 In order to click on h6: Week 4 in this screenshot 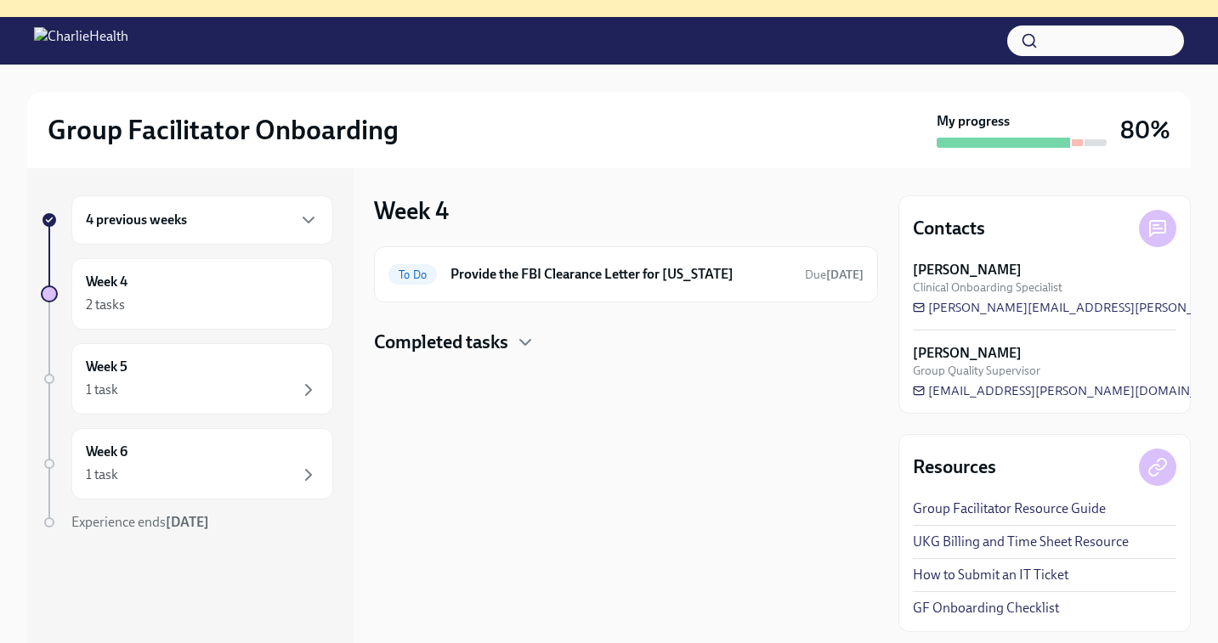, I will do `click(106, 282)`.